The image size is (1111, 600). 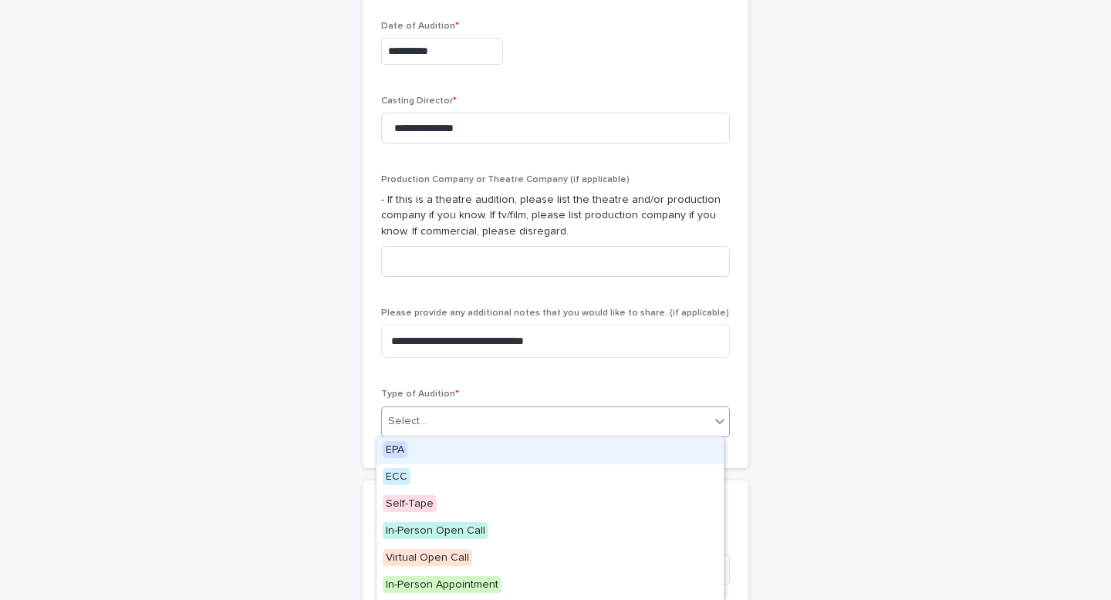 What do you see at coordinates (550, 505) in the screenshot?
I see `div: Self-Tape` at bounding box center [550, 505].